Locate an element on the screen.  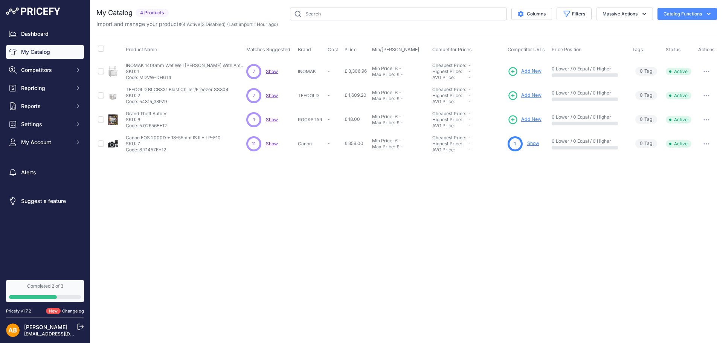
a: Alerts is located at coordinates (45, 172).